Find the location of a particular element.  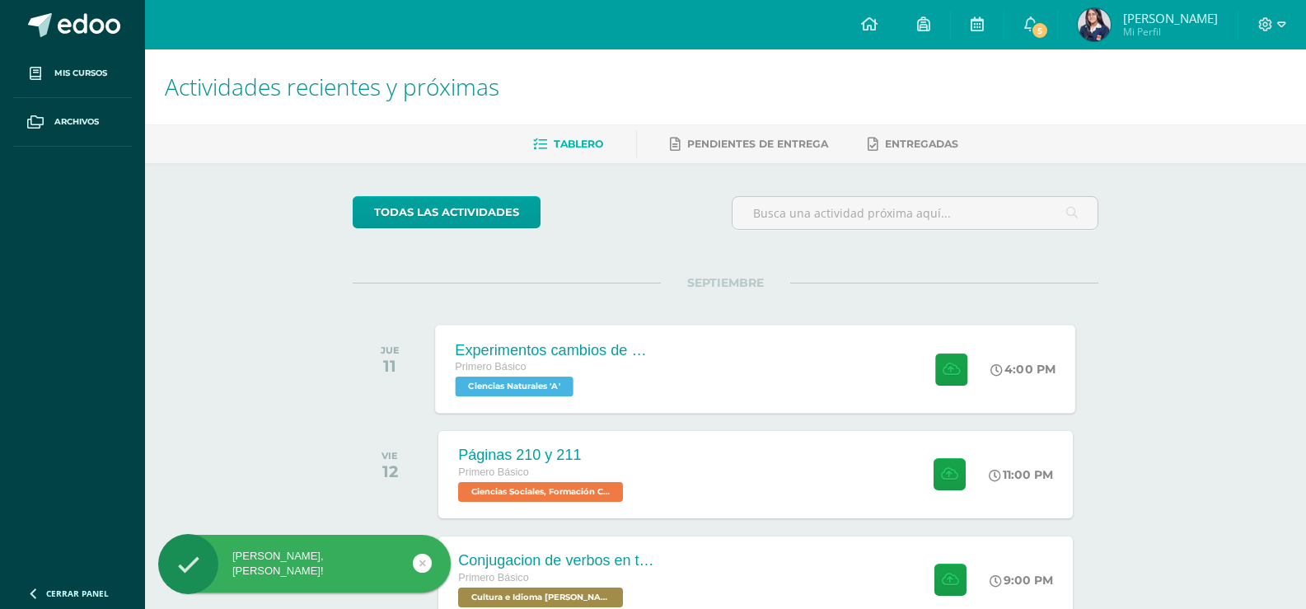

div: 11 is located at coordinates (390, 366).